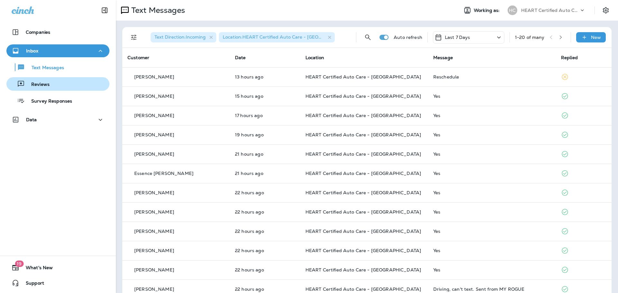 Image resolution: width=618 pixels, height=293 pixels. Describe the element at coordinates (58, 120) in the screenshot. I see `button: Data` at that location.